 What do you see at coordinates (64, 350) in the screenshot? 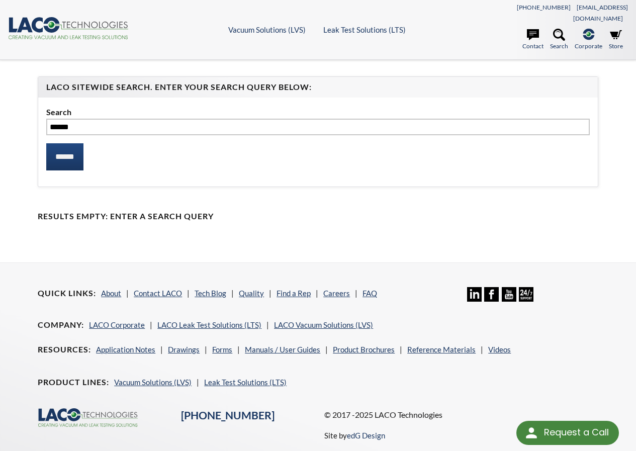
I see `h4: Resources` at bounding box center [64, 350].